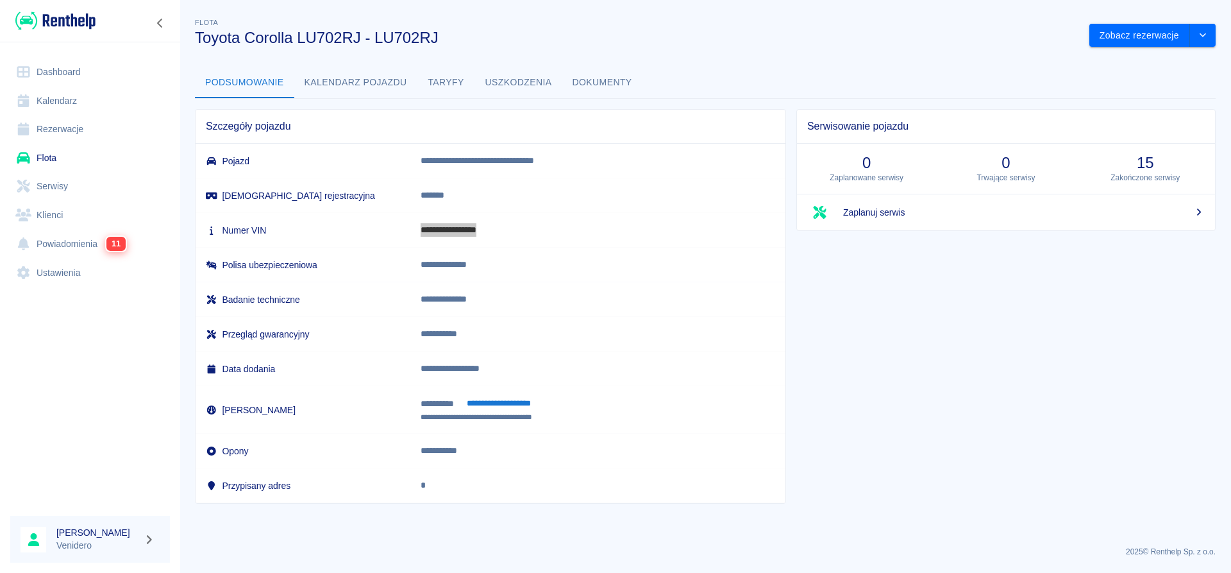  What do you see at coordinates (90, 101) in the screenshot?
I see `a: Kalendarz` at bounding box center [90, 101].